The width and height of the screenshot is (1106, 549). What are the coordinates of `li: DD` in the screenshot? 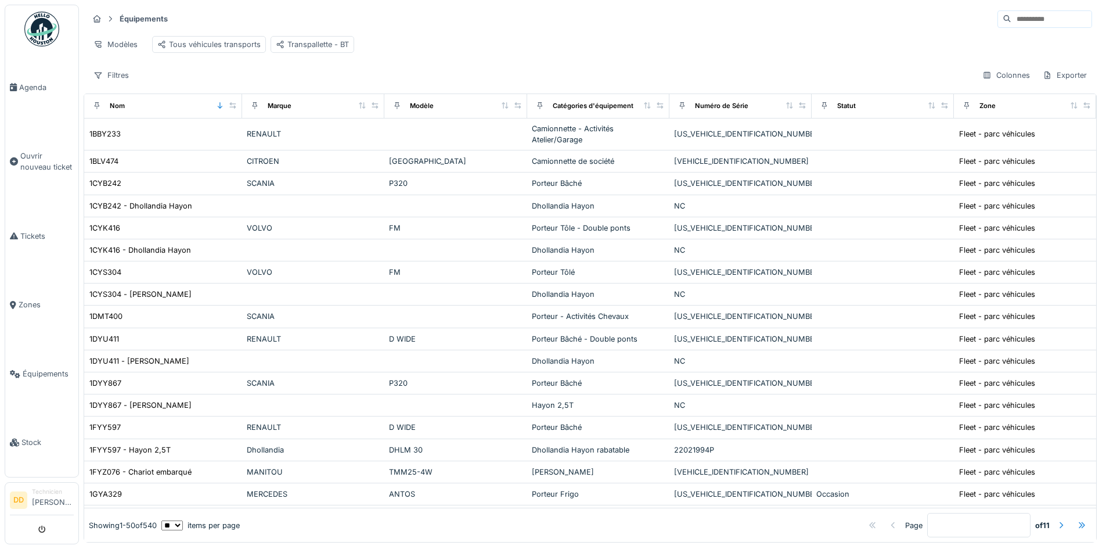 It's located at (19, 500).